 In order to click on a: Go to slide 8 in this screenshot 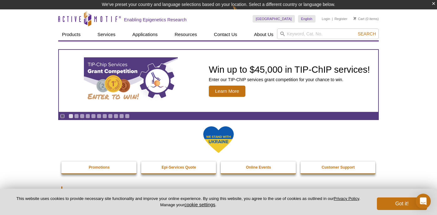, I will do `click(110, 116)`.